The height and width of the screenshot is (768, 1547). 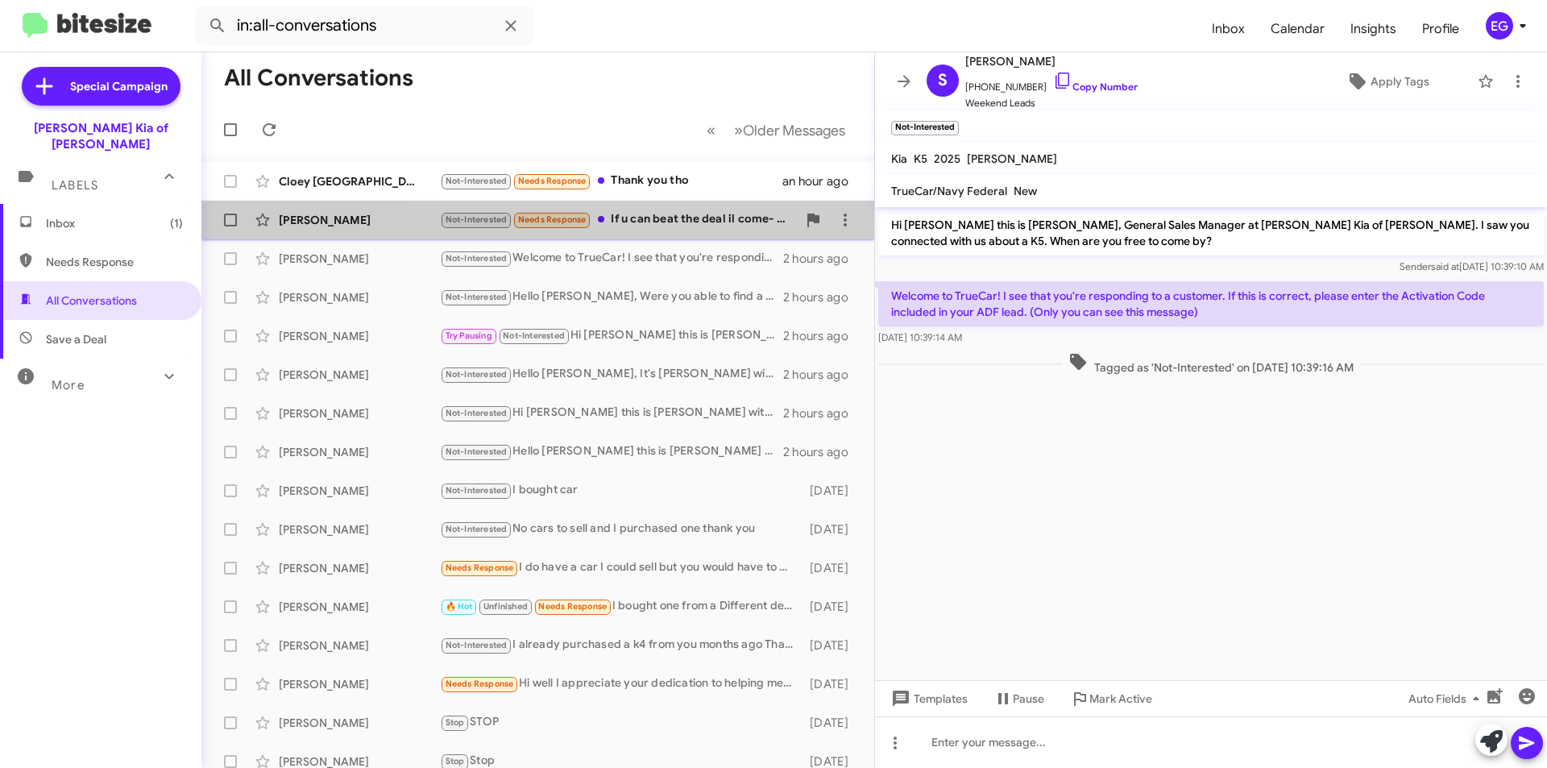 What do you see at coordinates (927, 699) in the screenshot?
I see `button: Templates` at bounding box center [927, 699].